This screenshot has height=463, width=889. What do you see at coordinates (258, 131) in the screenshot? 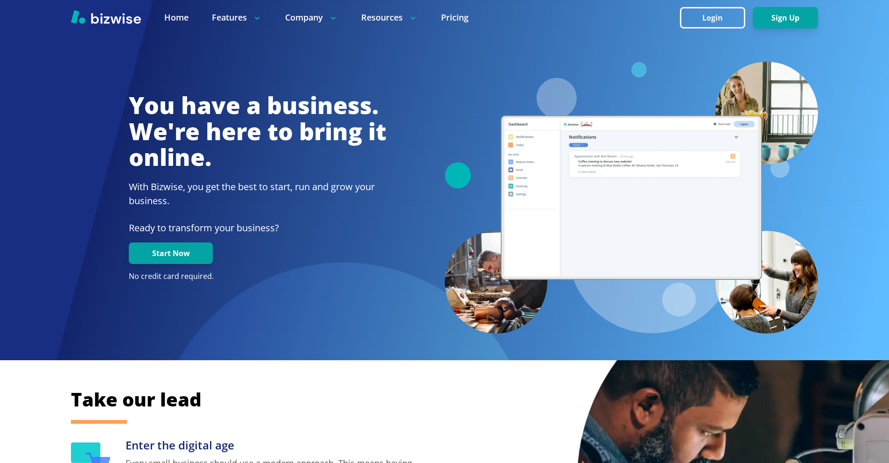
I see `h1: You have a business. We're here to bring it online.` at bounding box center [258, 131].